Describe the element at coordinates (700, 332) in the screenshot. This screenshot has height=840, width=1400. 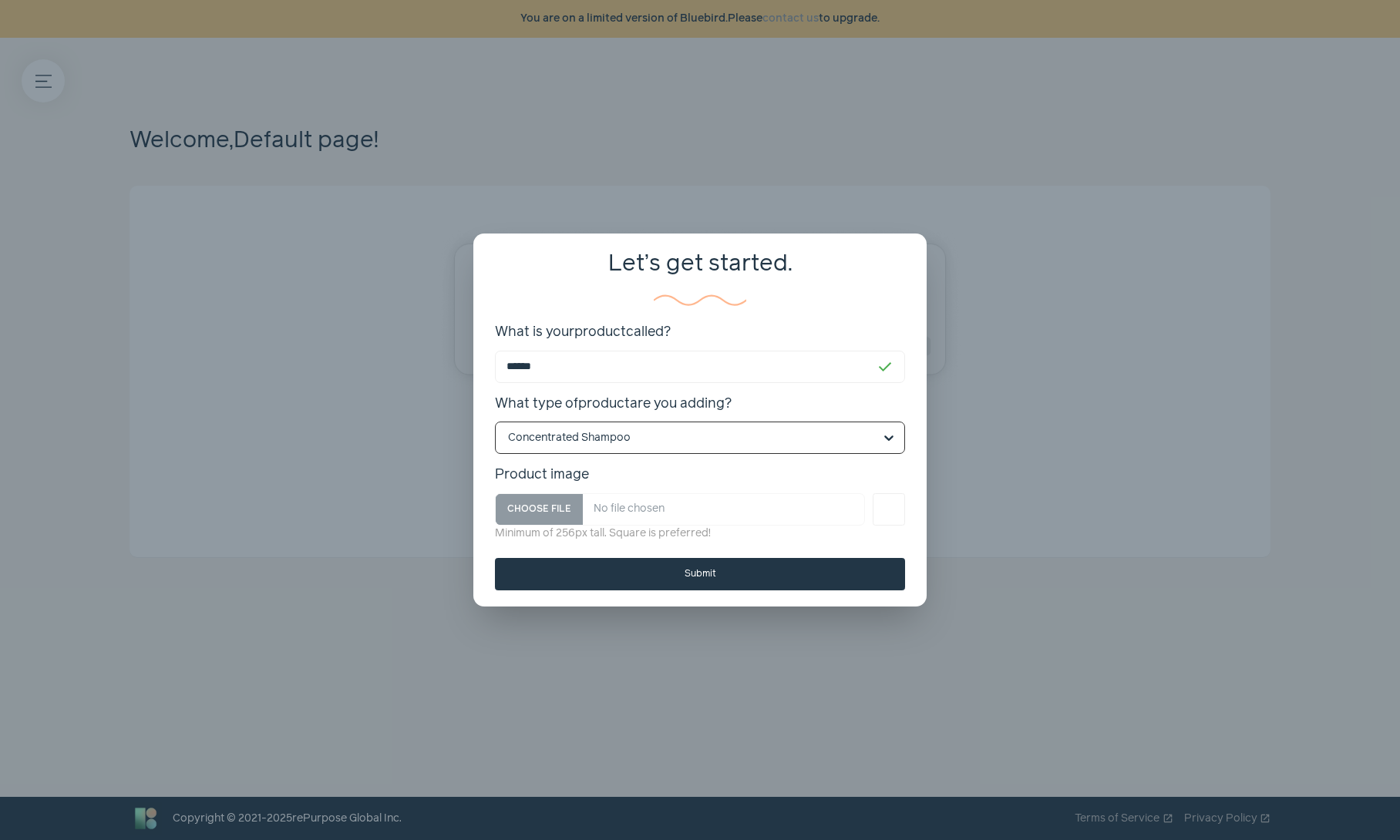
I see `span: What is your product called?` at that location.